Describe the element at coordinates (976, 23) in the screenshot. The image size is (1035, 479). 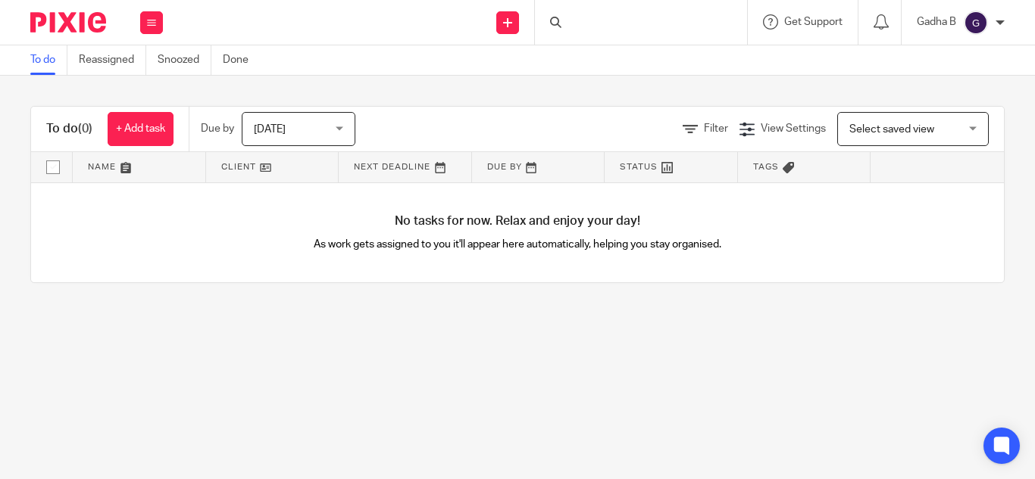
I see `img: svg%3E` at that location.